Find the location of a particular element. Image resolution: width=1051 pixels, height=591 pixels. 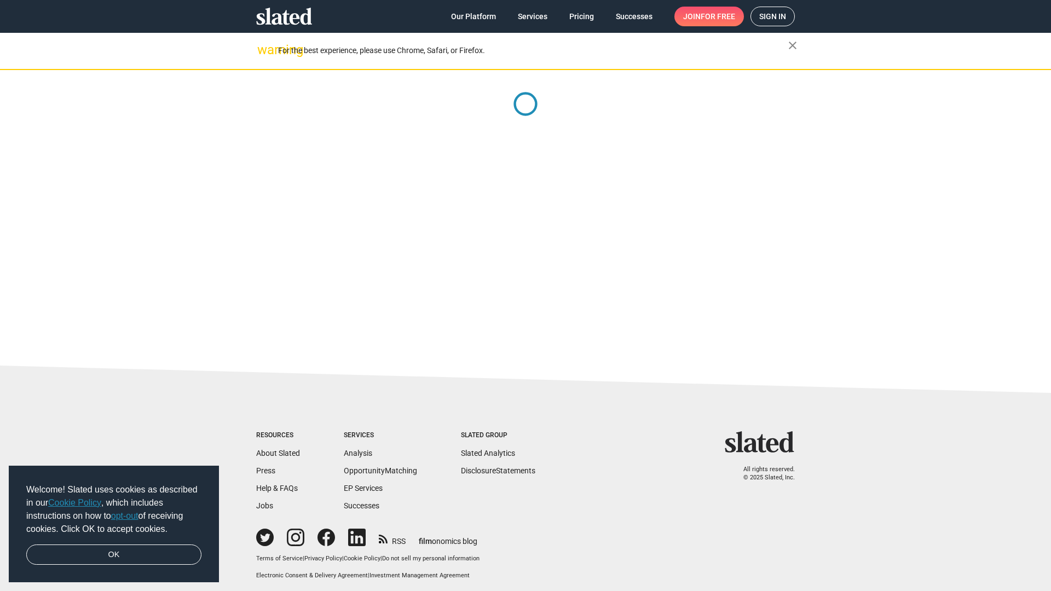

a: Sign in is located at coordinates (773, 16).